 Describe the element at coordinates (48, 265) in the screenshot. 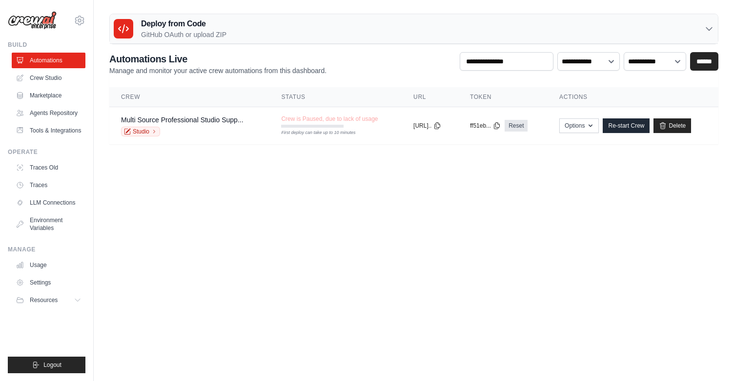

I see `a: Usage` at that location.